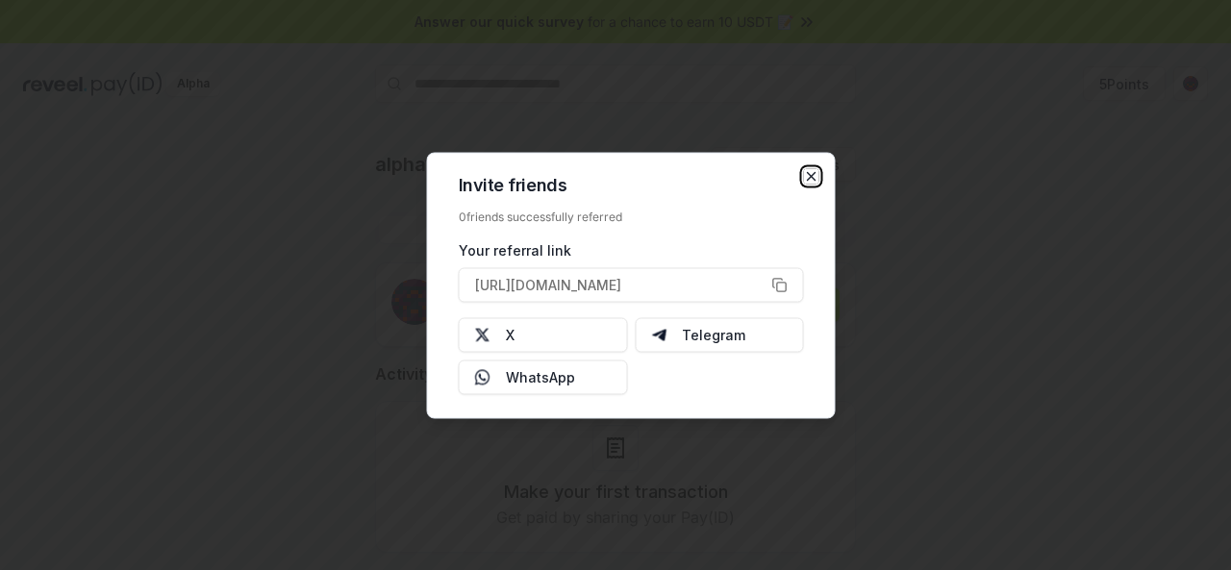  I want to click on div: 0 friends successfully referred, so click(631, 216).